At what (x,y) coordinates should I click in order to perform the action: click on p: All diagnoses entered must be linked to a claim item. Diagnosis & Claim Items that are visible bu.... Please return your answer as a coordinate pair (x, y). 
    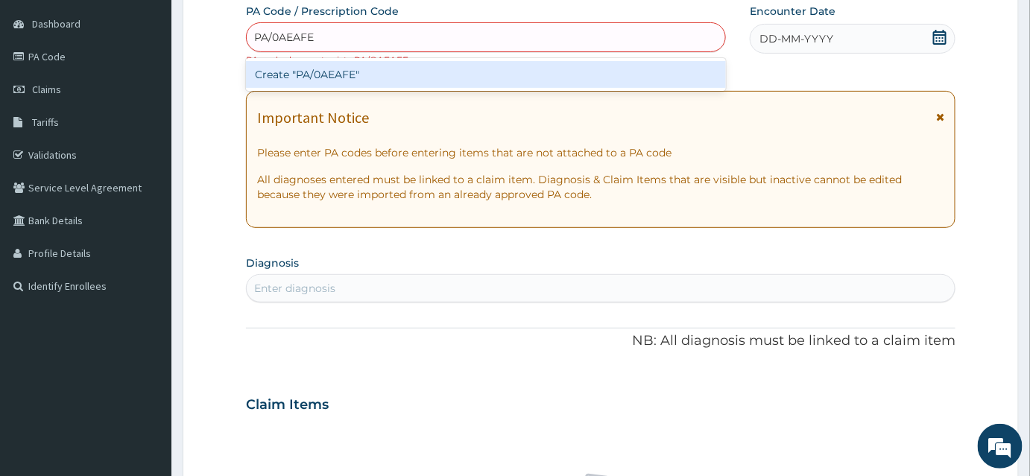
    Looking at the image, I should click on (600, 187).